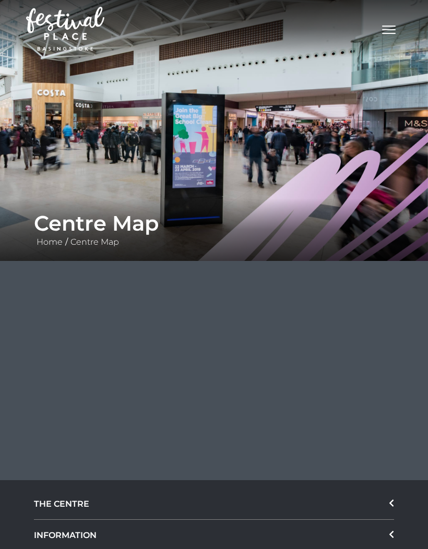  What do you see at coordinates (389, 28) in the screenshot?
I see `button: Toggle navigation` at bounding box center [389, 28].